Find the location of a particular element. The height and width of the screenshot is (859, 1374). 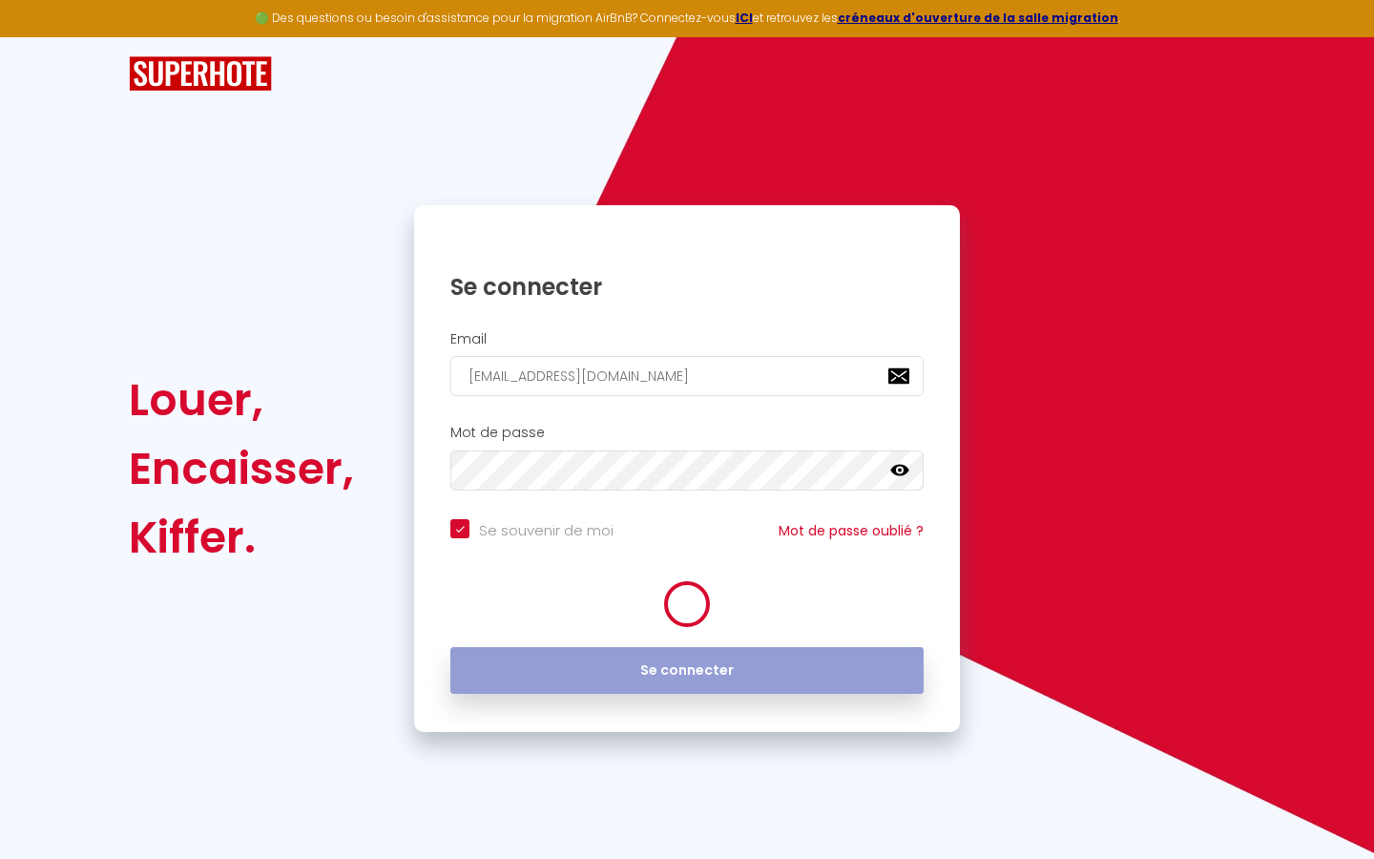

h2: Mot de passe is located at coordinates (687, 432).